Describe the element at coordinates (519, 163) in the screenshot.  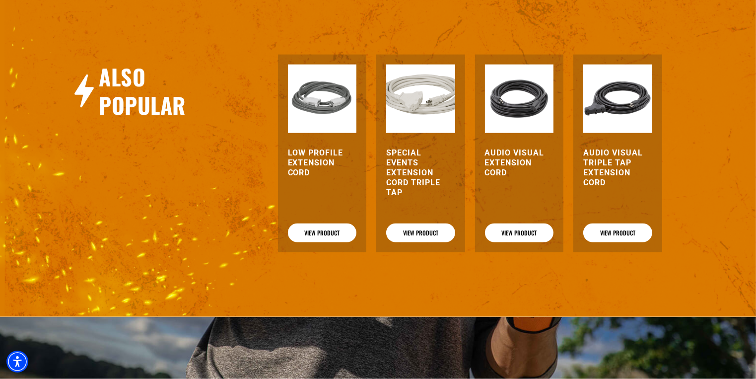
I see `h3: Audio Visual Extension Cord` at that location.